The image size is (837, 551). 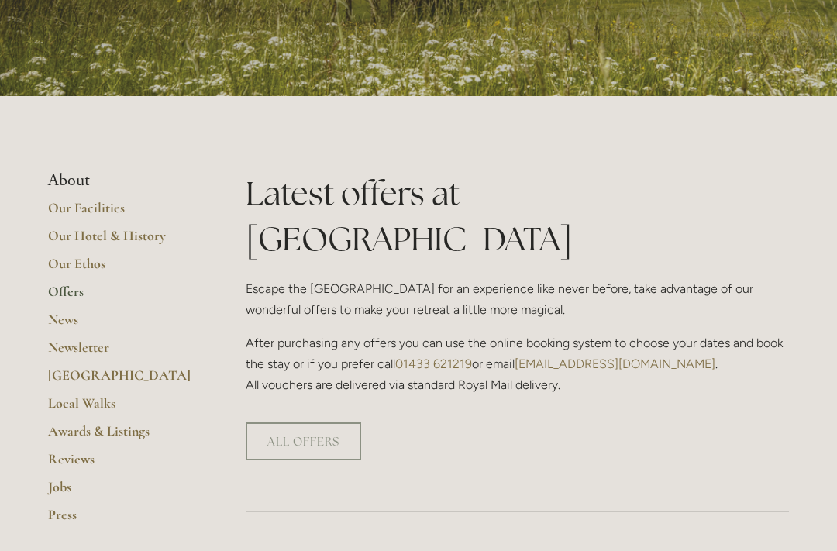 What do you see at coordinates (122, 181) in the screenshot?
I see `li: About` at bounding box center [122, 181].